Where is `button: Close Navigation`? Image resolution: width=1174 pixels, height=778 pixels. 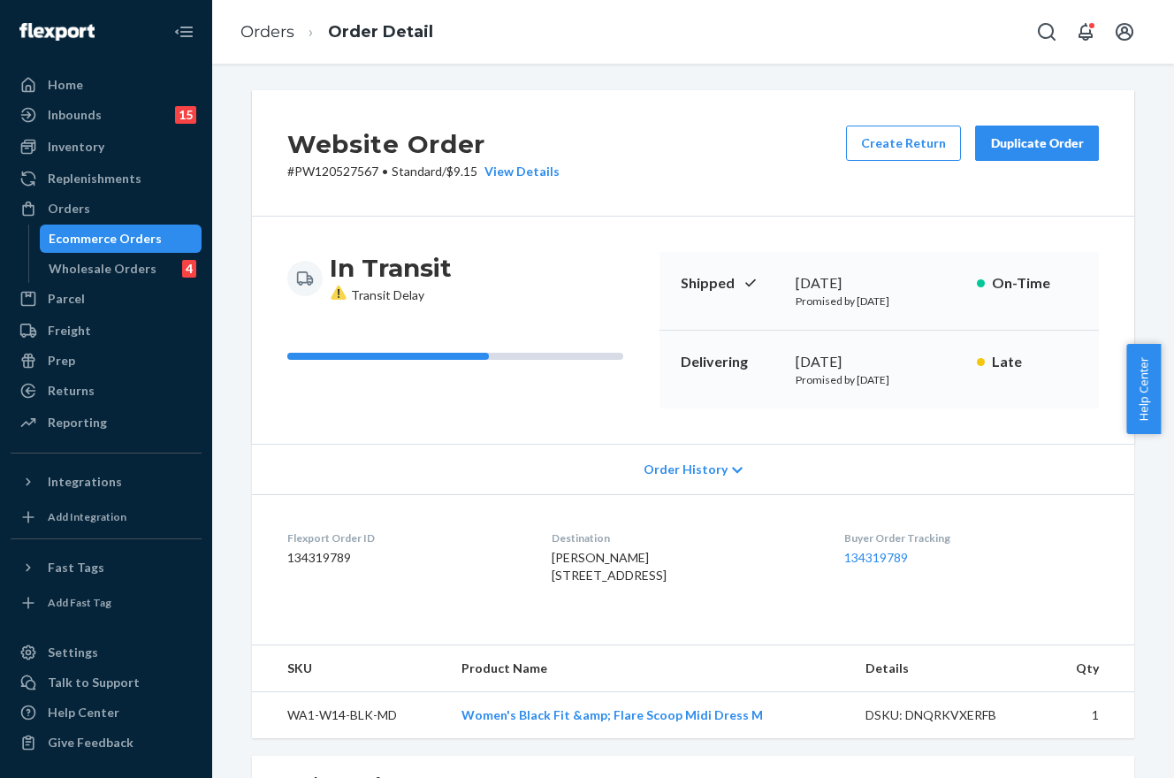
button: Close Navigation is located at coordinates (184, 32).